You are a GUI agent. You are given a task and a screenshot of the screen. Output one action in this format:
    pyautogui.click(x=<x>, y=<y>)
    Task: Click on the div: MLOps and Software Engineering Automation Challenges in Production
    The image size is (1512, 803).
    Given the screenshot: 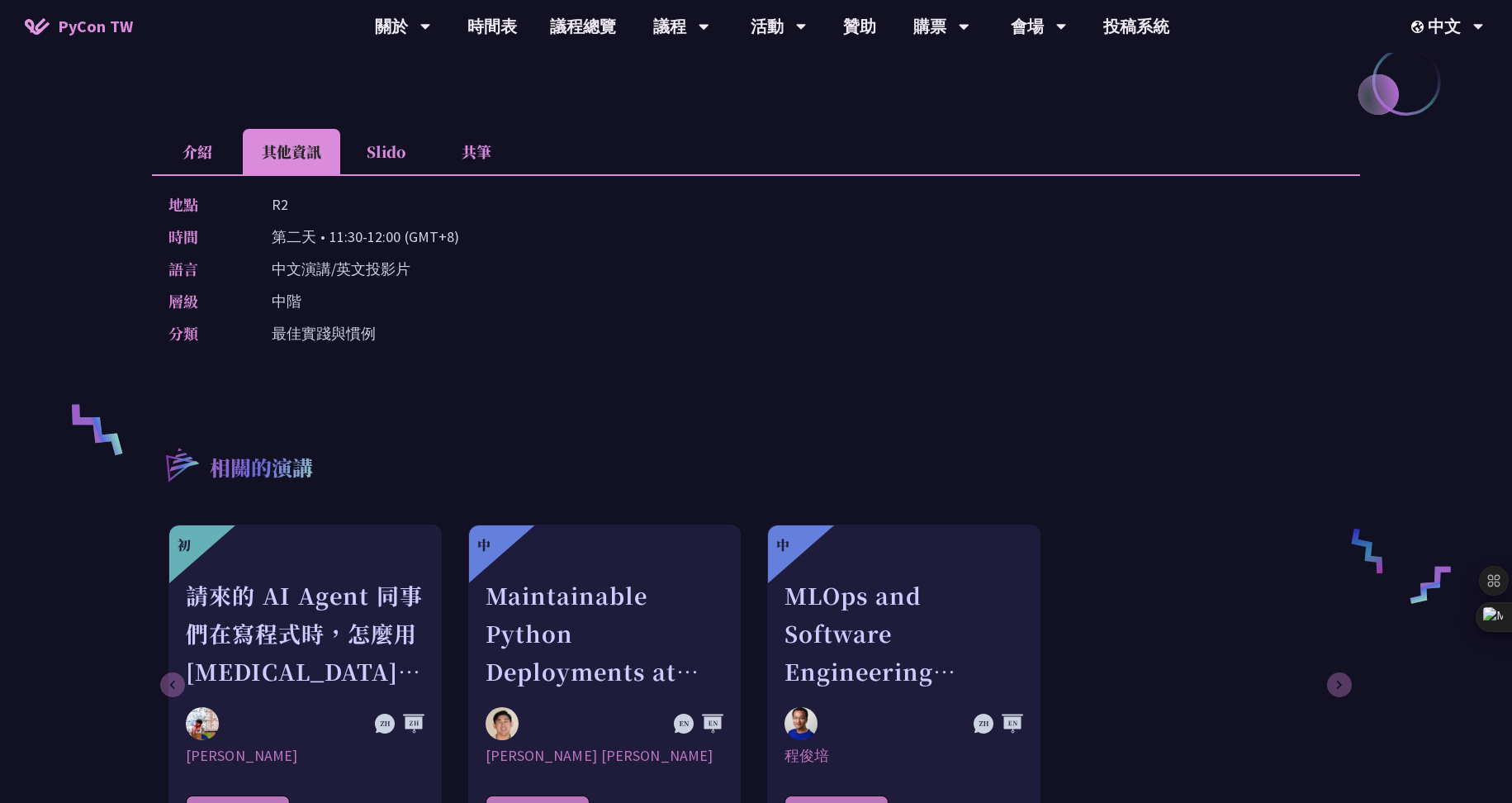 What is the action you would take?
    pyautogui.click(x=903, y=633)
    